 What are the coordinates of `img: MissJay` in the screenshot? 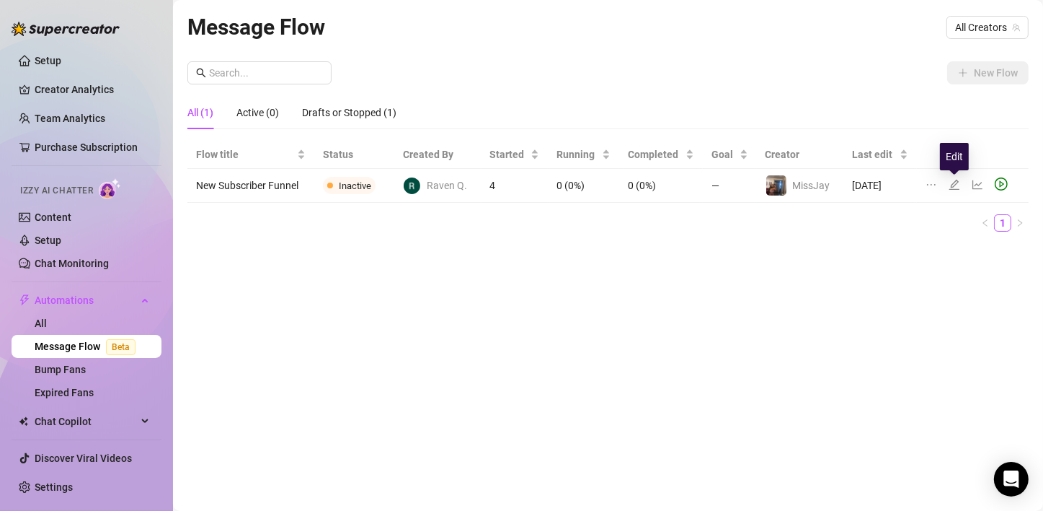 It's located at (777, 185).